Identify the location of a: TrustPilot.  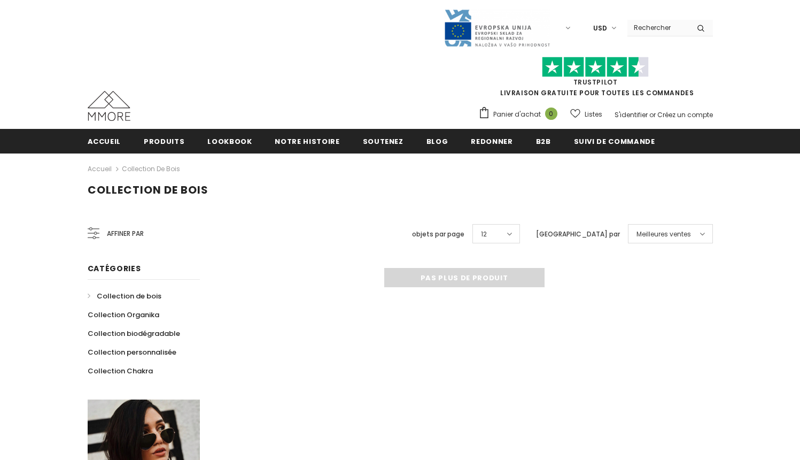
(596, 82).